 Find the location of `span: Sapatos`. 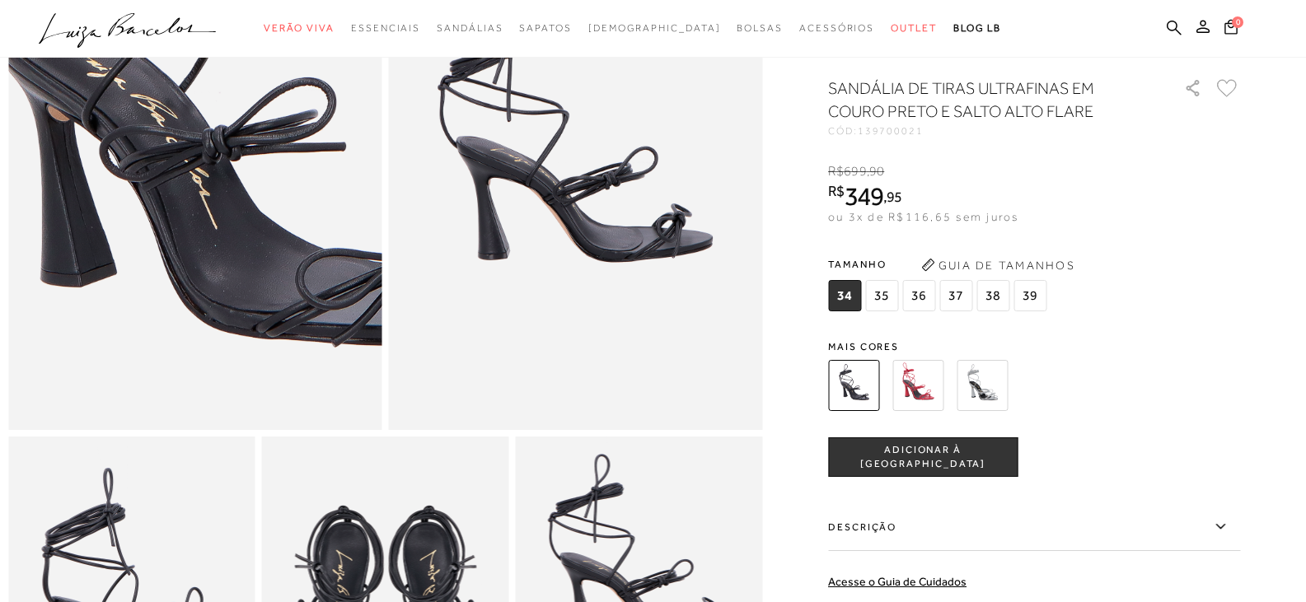

span: Sapatos is located at coordinates (544, 28).